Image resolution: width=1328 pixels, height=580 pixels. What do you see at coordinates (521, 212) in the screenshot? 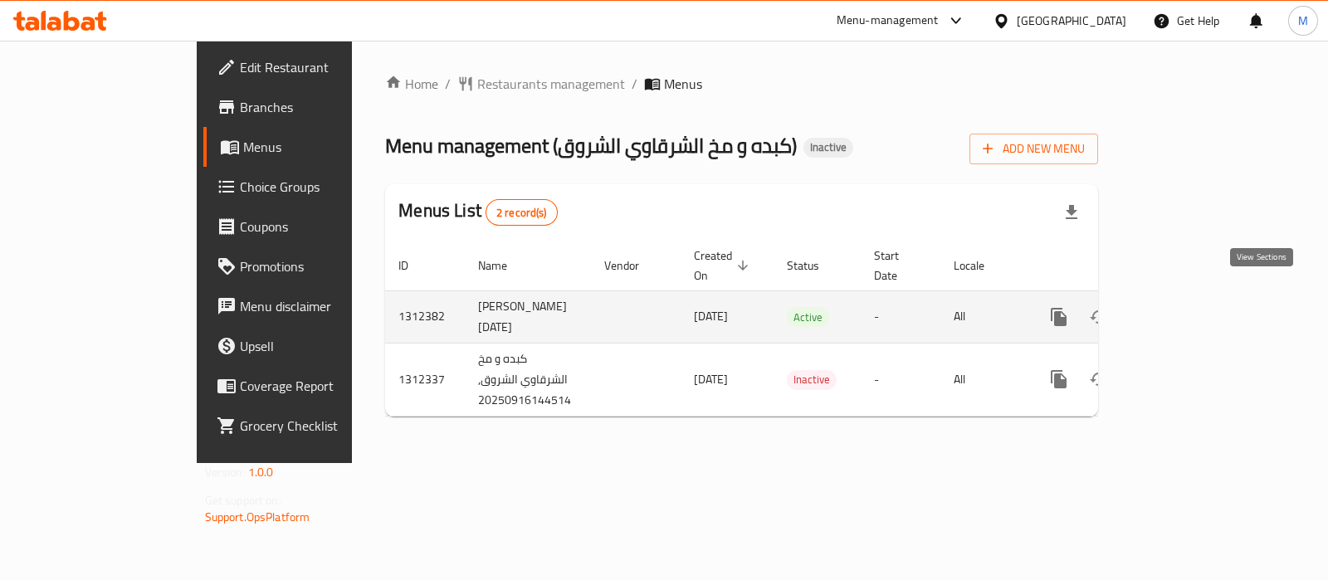
I see `span: 2 record(s)` at bounding box center [521, 212].